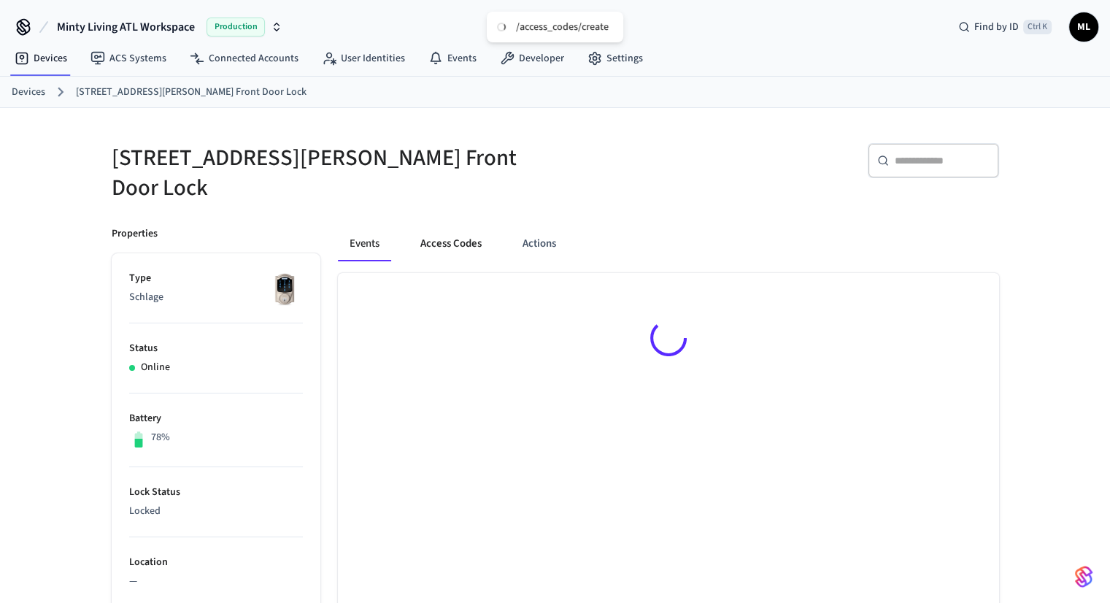 The width and height of the screenshot is (1110, 603). Describe the element at coordinates (216, 418) in the screenshot. I see `p: Battery` at that location.